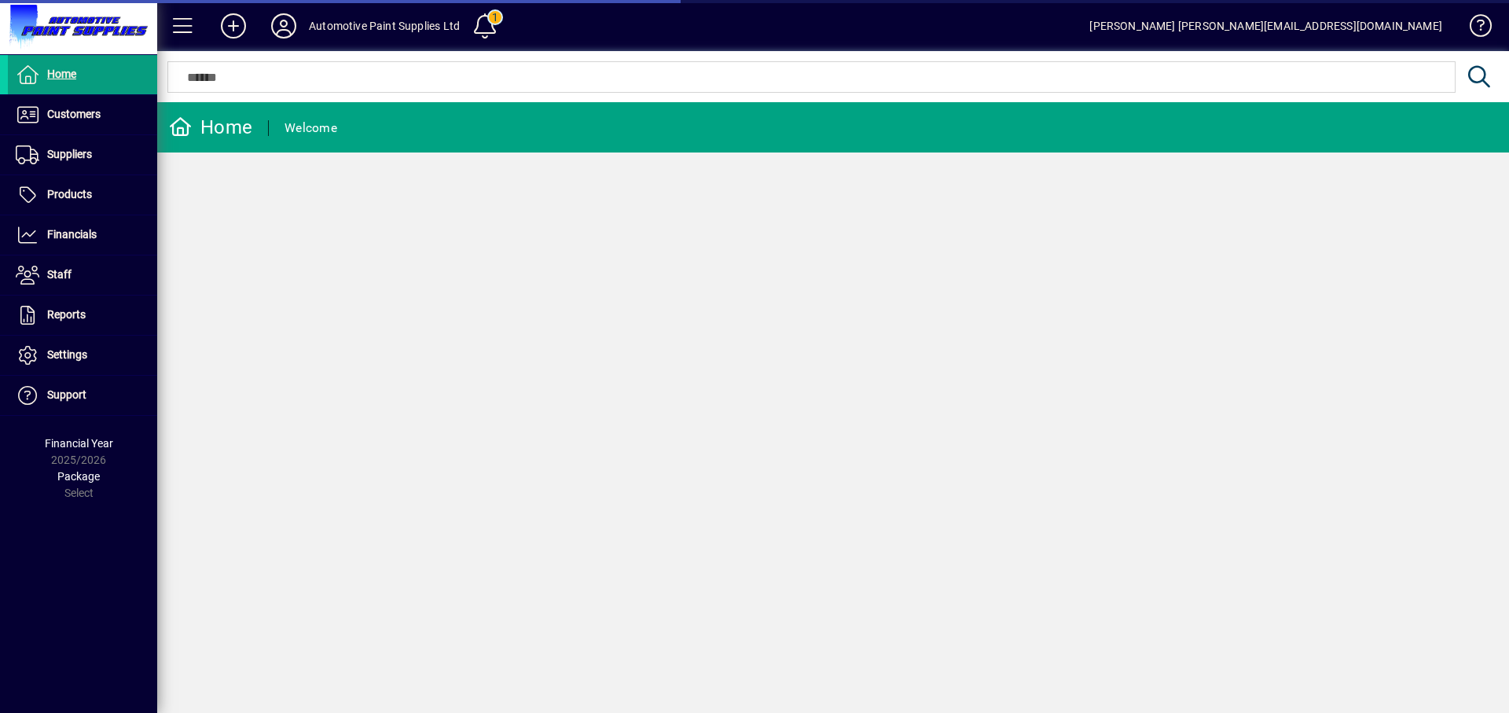 The width and height of the screenshot is (1509, 713). I want to click on span: Reports, so click(66, 314).